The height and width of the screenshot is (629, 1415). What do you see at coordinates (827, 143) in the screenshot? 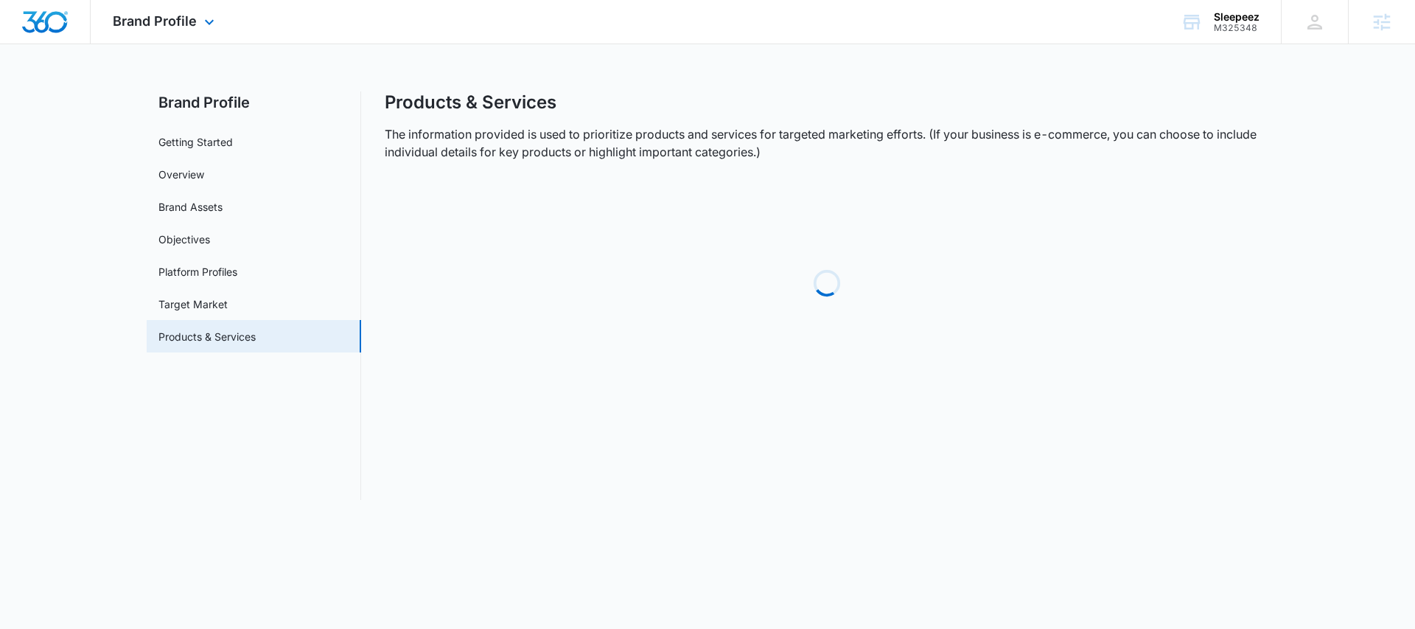
I see `p: The information provided is used to prioritize products and services for targeted marketing effor...` at bounding box center [827, 143].